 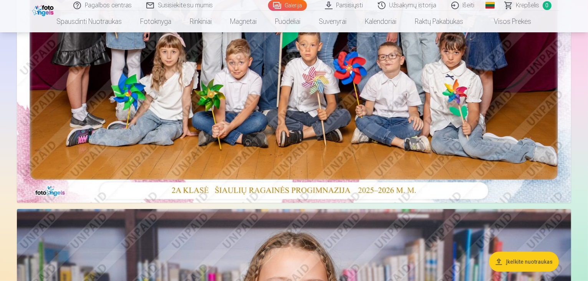 What do you see at coordinates (381, 22) in the screenshot?
I see `a: Kalendoriai` at bounding box center [381, 22].